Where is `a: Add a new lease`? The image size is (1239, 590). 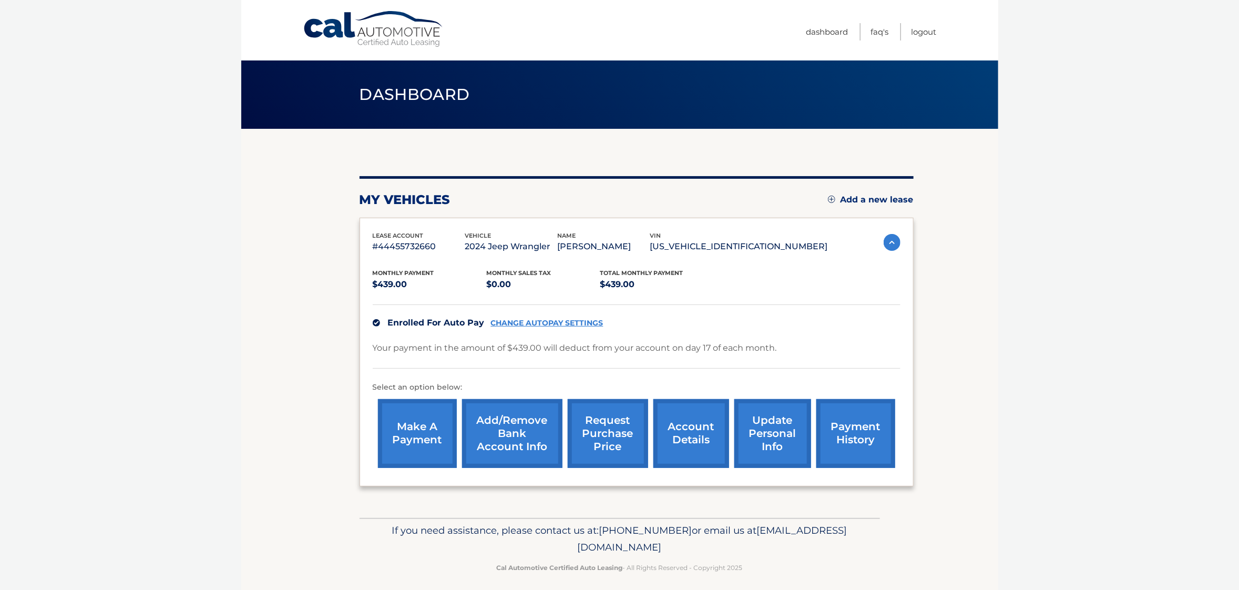
a: Add a new lease is located at coordinates (871, 200).